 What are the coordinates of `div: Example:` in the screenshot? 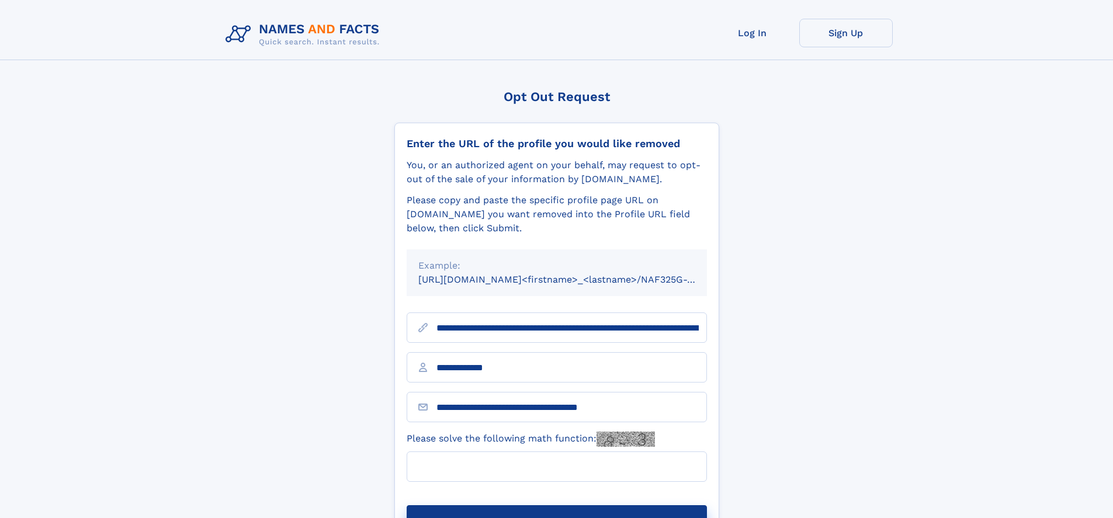 It's located at (557, 266).